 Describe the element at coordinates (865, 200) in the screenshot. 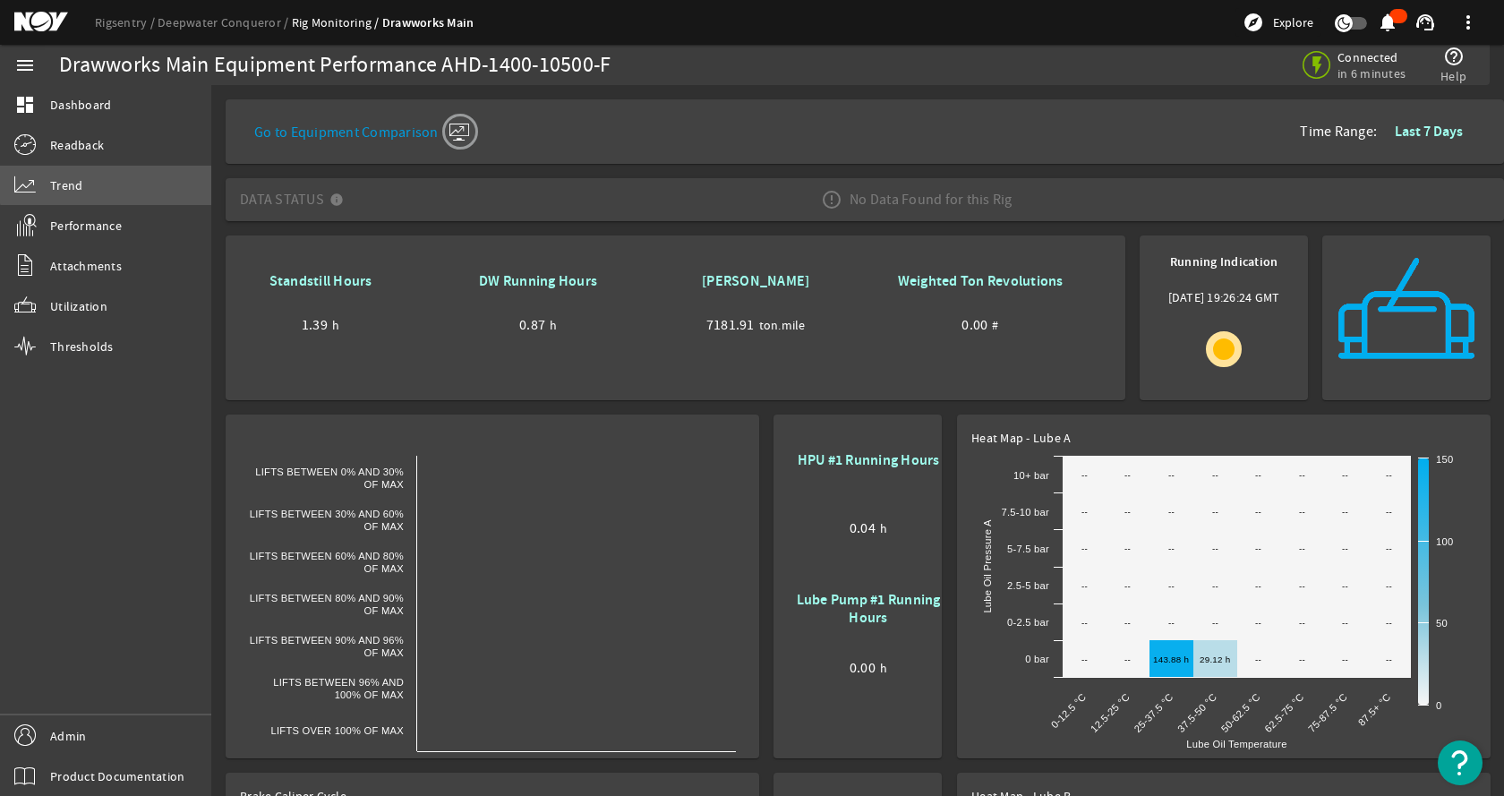

I see `mat-expansion-panel-header: Data StatusNo Data Found for this Rig` at that location.